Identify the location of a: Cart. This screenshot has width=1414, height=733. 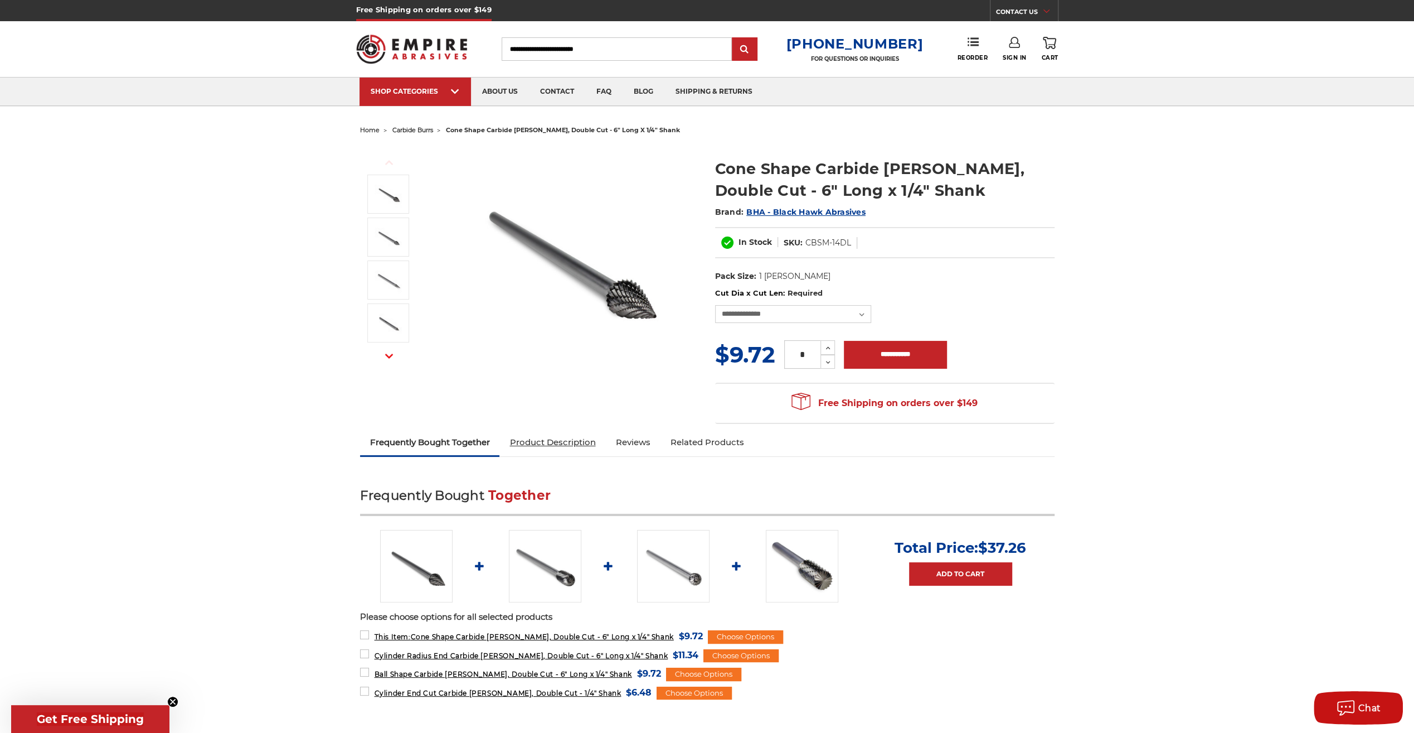
(1050, 49).